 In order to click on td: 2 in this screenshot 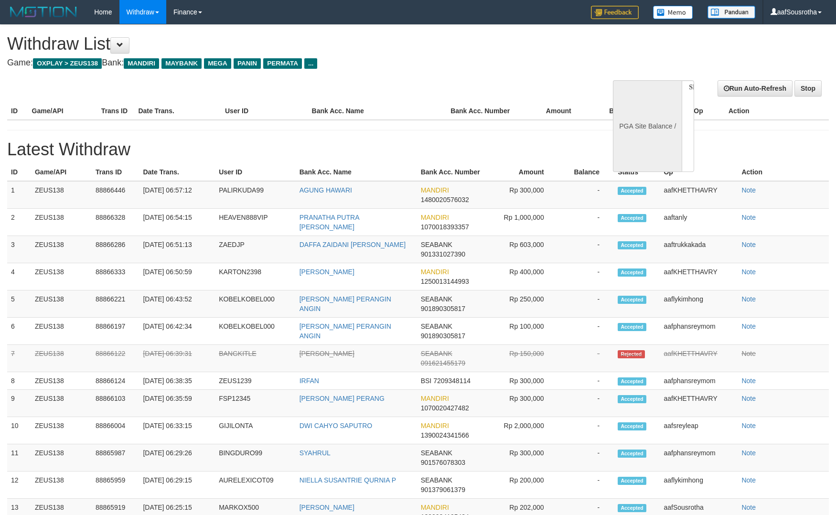, I will do `click(19, 222)`.